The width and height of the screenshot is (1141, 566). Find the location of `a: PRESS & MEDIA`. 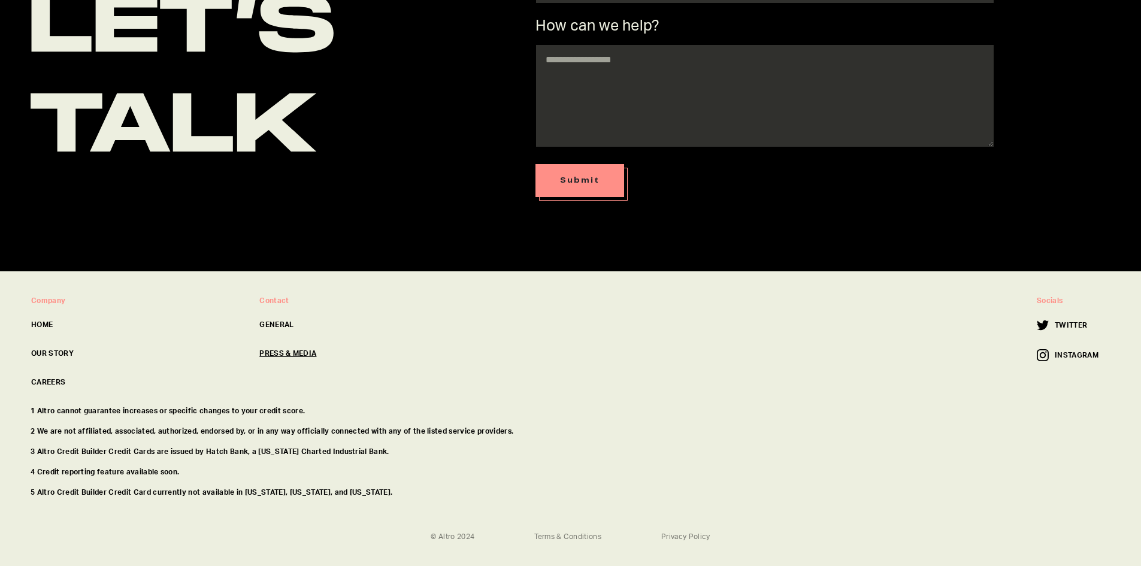

a: PRESS & MEDIA is located at coordinates (364, 353).